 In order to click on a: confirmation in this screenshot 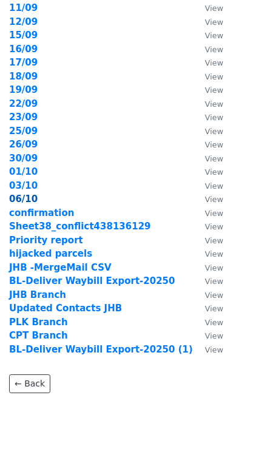, I will do `click(41, 213)`.